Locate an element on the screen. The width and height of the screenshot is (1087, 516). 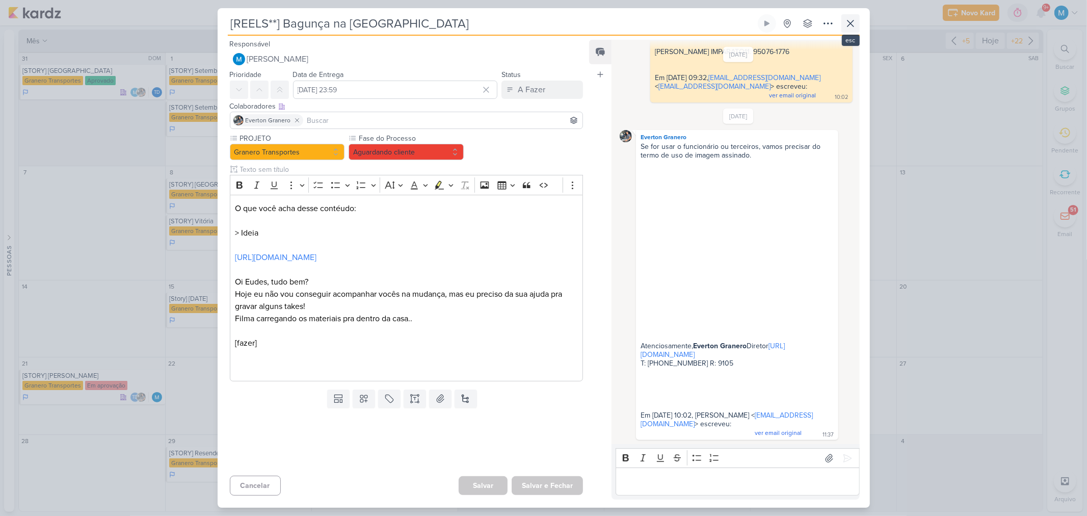
div: Colaboradores is located at coordinates (407, 106).